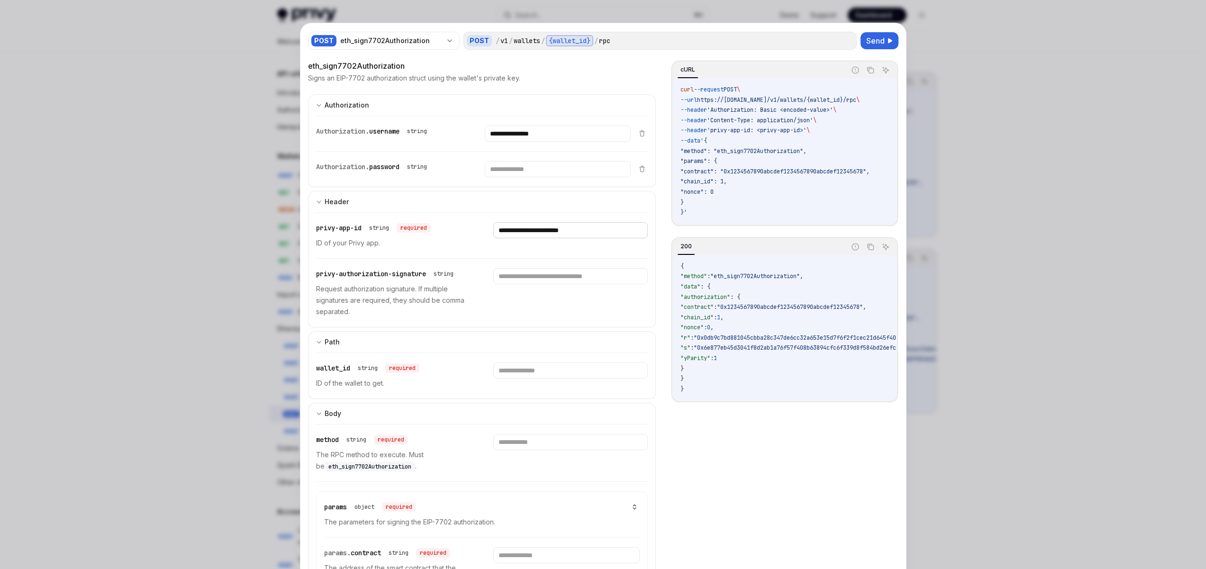  What do you see at coordinates (755, 276) in the screenshot?
I see `span: "eth_sign7702Authorization"` at bounding box center [755, 276].